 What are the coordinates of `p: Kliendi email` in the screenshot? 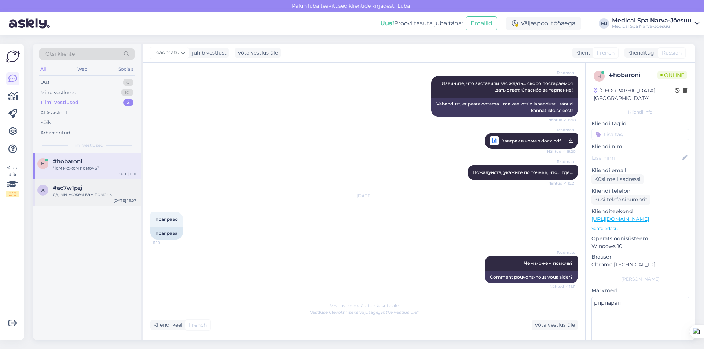 It's located at (640, 170).